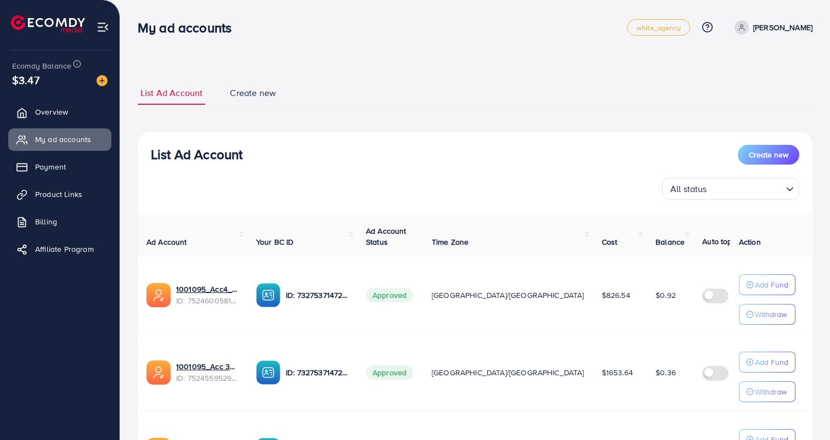 Image resolution: width=830 pixels, height=440 pixels. What do you see at coordinates (207, 378) in the screenshot?
I see `span: ID: 7524559526306070535` at bounding box center [207, 378].